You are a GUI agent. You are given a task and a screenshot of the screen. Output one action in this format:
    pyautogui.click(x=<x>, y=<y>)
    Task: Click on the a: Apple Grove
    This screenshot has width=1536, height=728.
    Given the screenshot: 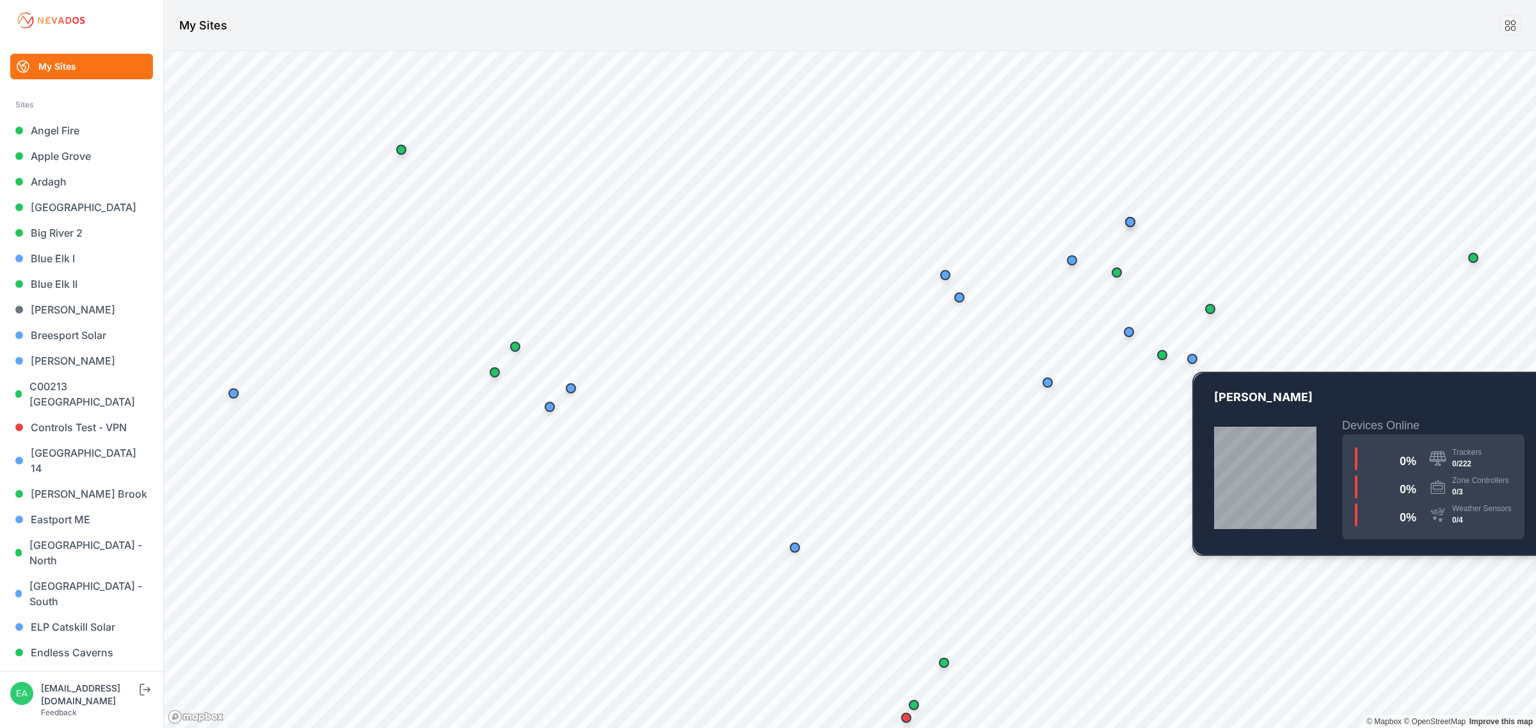 What is the action you would take?
    pyautogui.click(x=81, y=156)
    